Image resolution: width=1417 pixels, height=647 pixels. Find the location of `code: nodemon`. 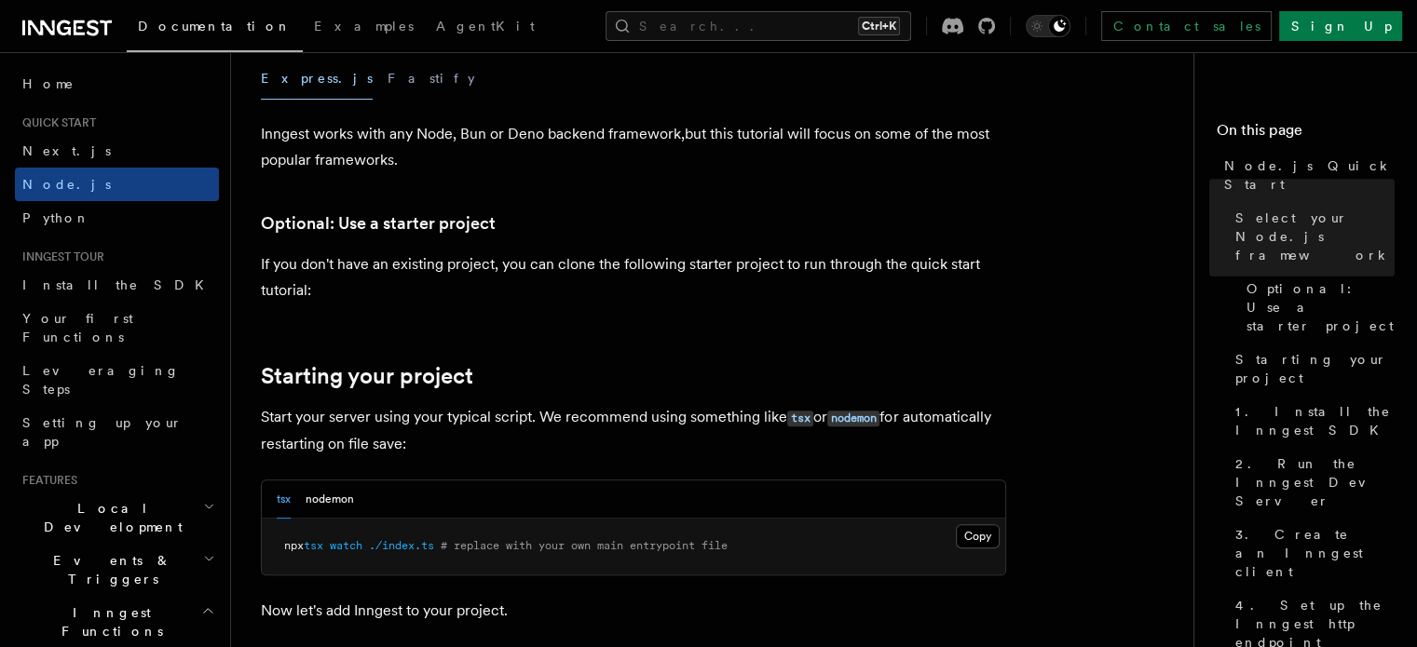

code: nodemon is located at coordinates (853, 418).